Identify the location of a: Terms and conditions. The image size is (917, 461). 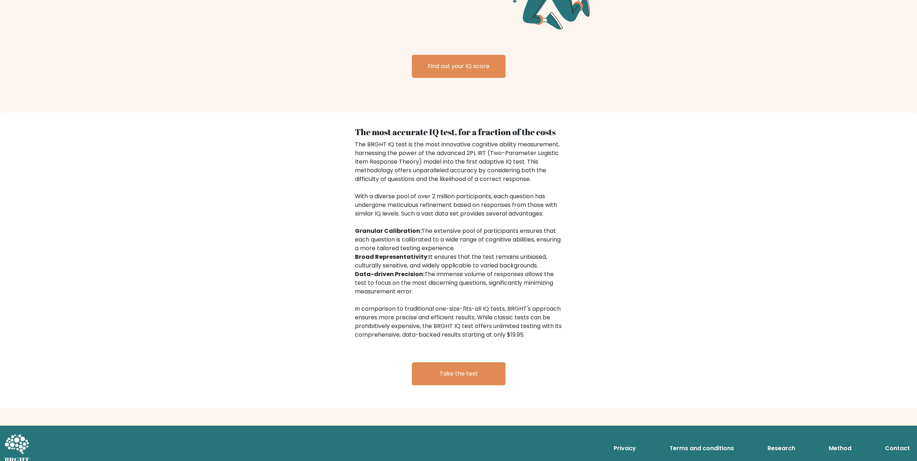
(702, 448).